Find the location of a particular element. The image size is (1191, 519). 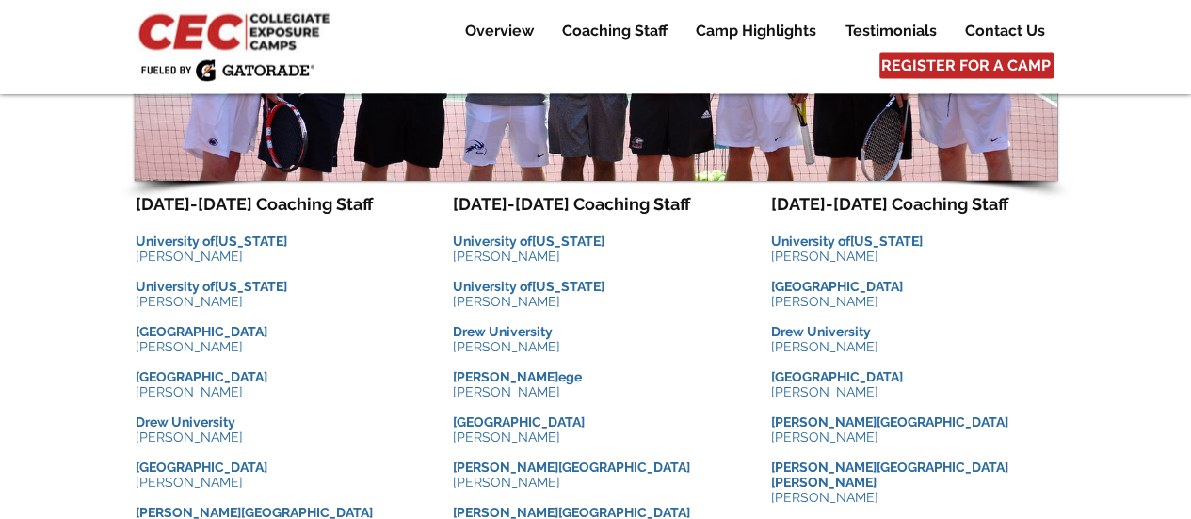

a: REGISTER FOR A CAMP is located at coordinates (966, 66).